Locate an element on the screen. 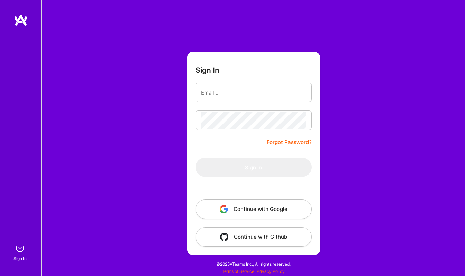 The image size is (465, 276). a: Terms of Service is located at coordinates (238, 271).